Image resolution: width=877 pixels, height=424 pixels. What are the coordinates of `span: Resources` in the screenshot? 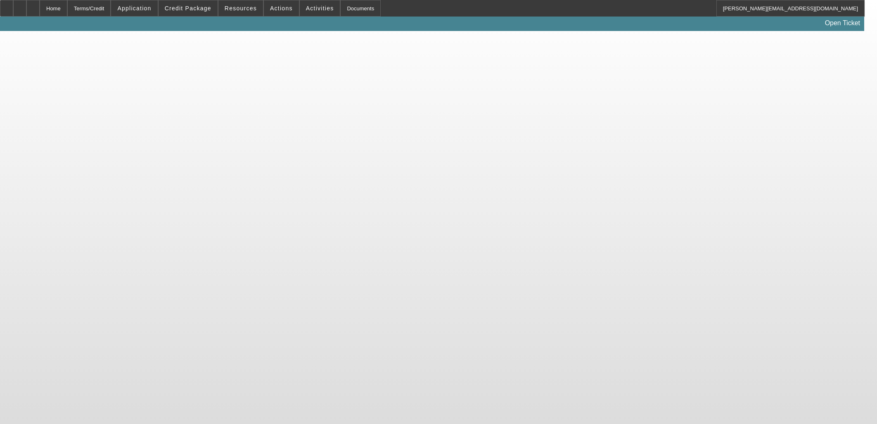 It's located at (241, 8).